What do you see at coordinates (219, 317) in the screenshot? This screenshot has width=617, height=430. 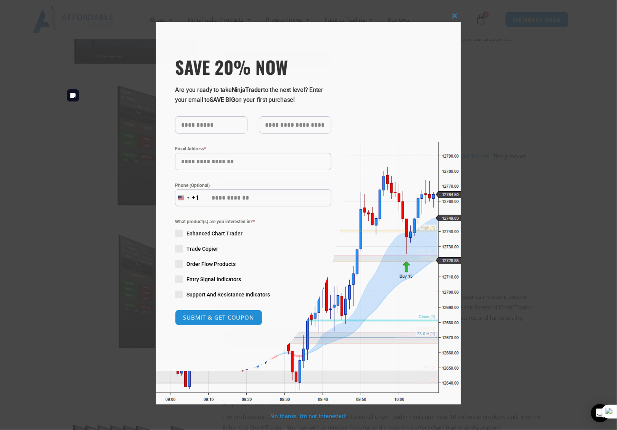 I see `button: SUBMIT & GET COUPON` at bounding box center [219, 317].